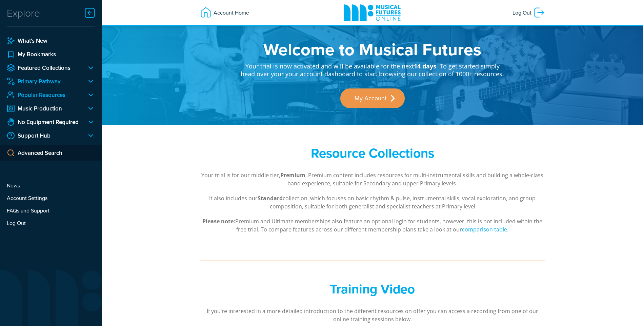 The width and height of the screenshot is (643, 326). What do you see at coordinates (270, 198) in the screenshot?
I see `strong: Standard` at bounding box center [270, 198].